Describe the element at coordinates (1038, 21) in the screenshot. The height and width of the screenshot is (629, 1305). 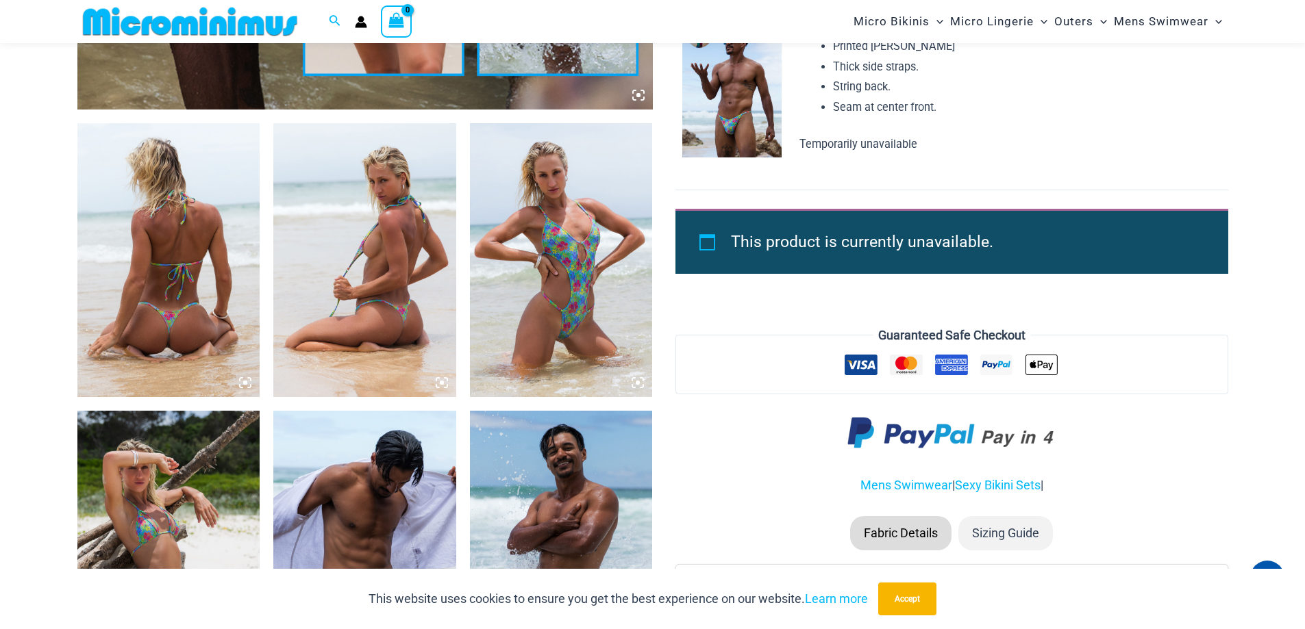
I see `nav: Site Navigation` at that location.